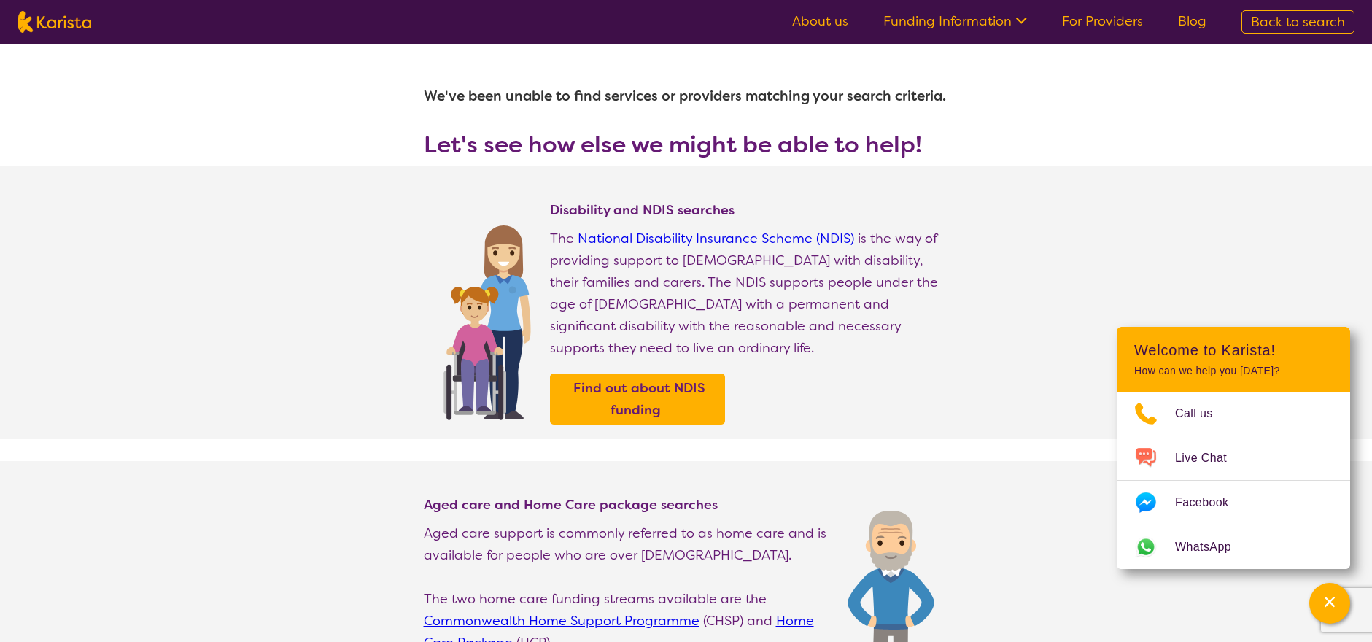 Image resolution: width=1372 pixels, height=642 pixels. What do you see at coordinates (686, 144) in the screenshot?
I see `h3: Let's see how else we might be able to help!` at bounding box center [686, 144].